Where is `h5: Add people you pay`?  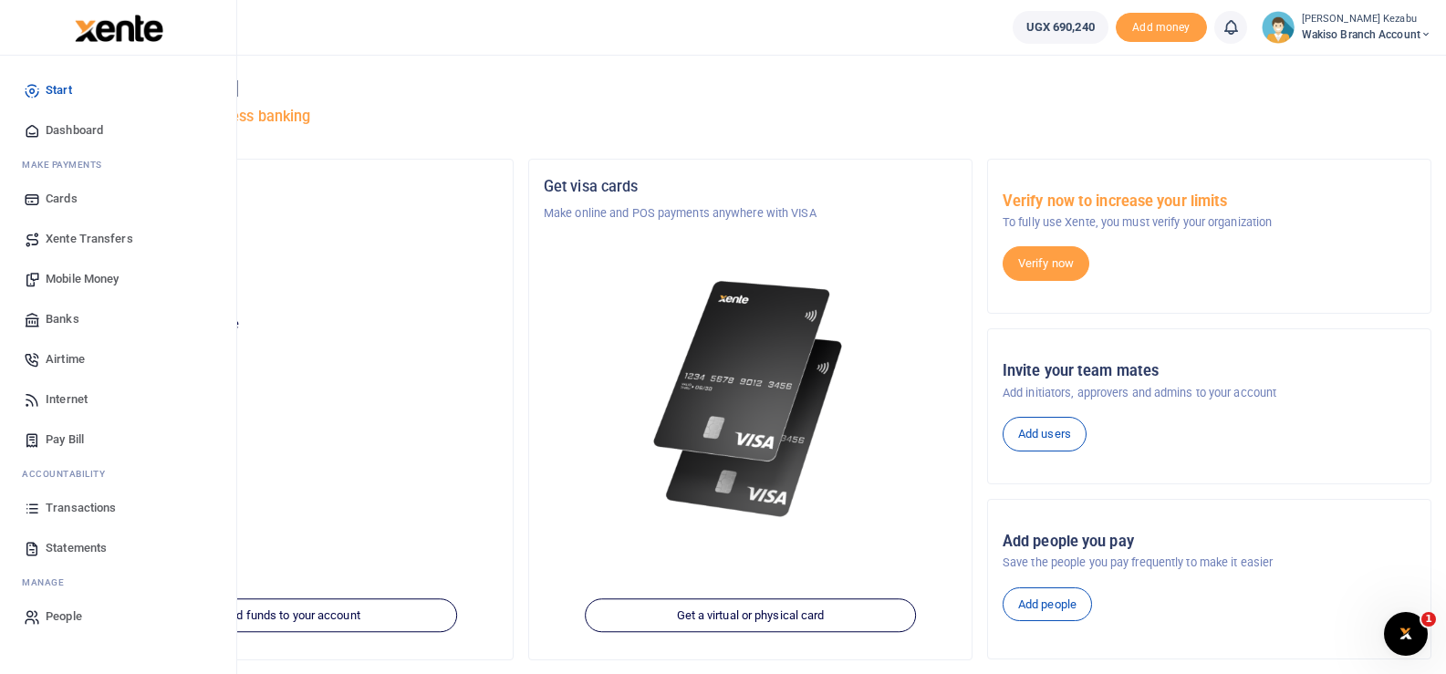 h5: Add people you pay is located at coordinates (1209, 542).